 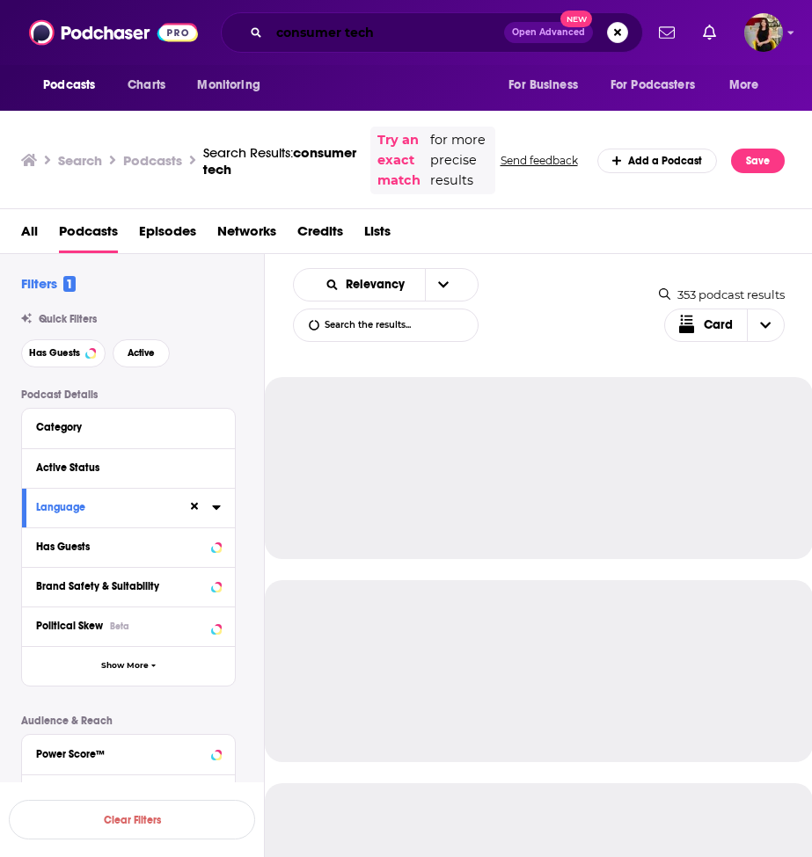 I want to click on div: Category, so click(x=122, y=427).